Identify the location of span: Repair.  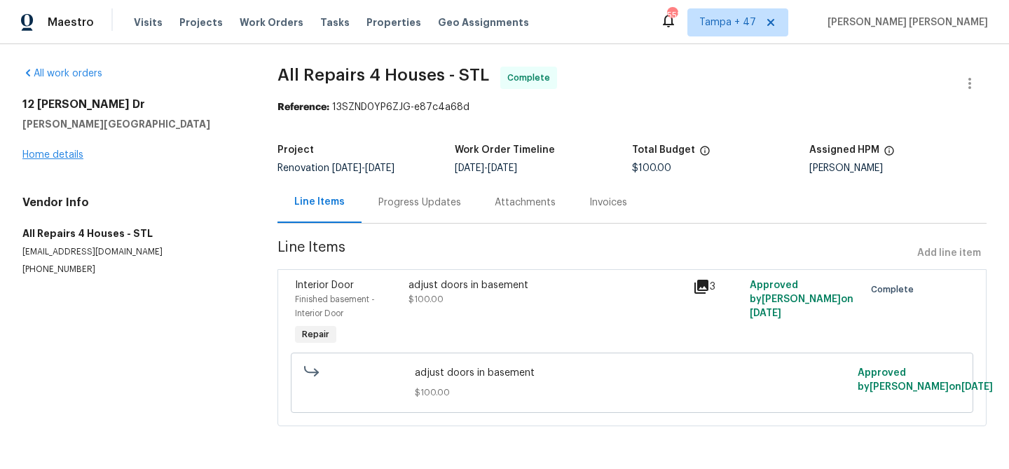
(315, 334).